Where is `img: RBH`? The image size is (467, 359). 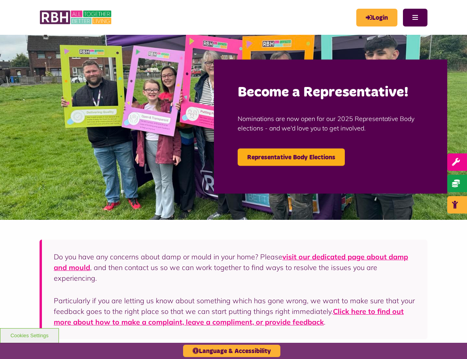 img: RBH is located at coordinates (76, 17).